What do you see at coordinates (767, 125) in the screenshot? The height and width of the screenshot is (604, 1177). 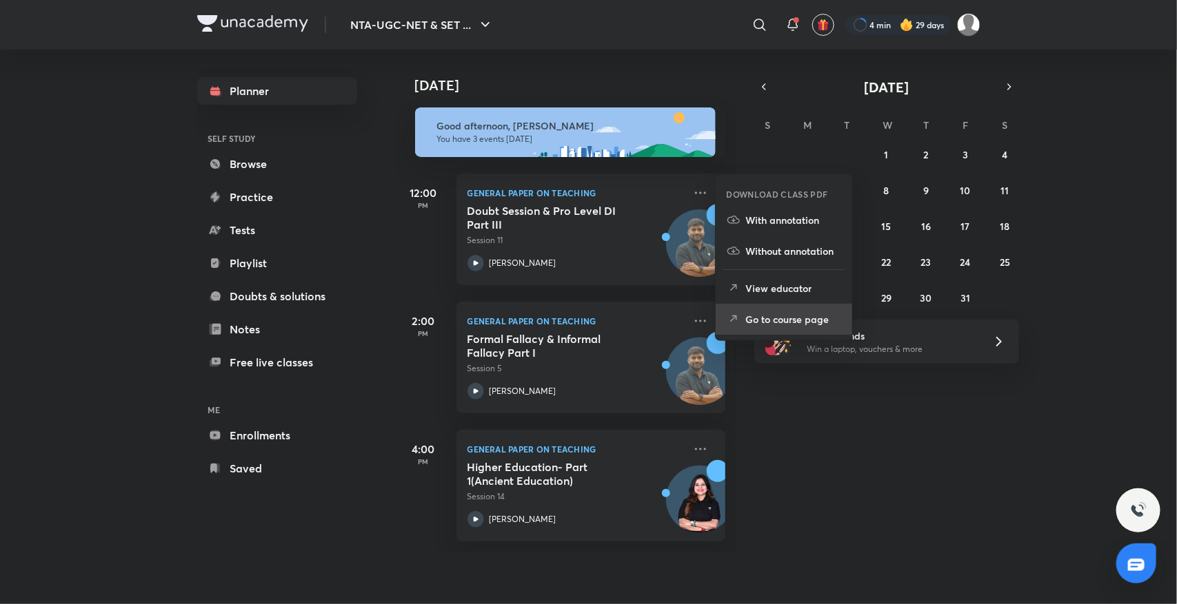 I see `abbr: Sunday` at bounding box center [767, 125].